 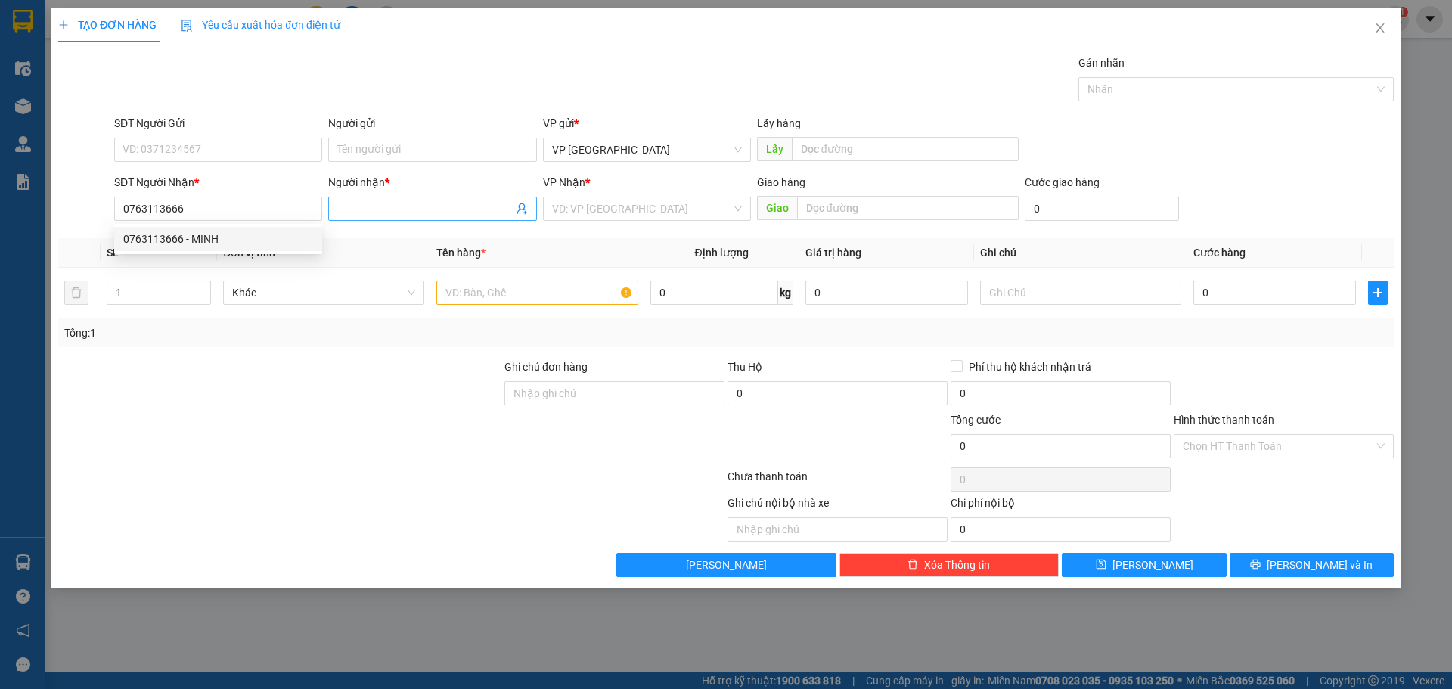 I want to click on span: Yêu cầu xuất hóa đơn điện tử, so click(x=260, y=25).